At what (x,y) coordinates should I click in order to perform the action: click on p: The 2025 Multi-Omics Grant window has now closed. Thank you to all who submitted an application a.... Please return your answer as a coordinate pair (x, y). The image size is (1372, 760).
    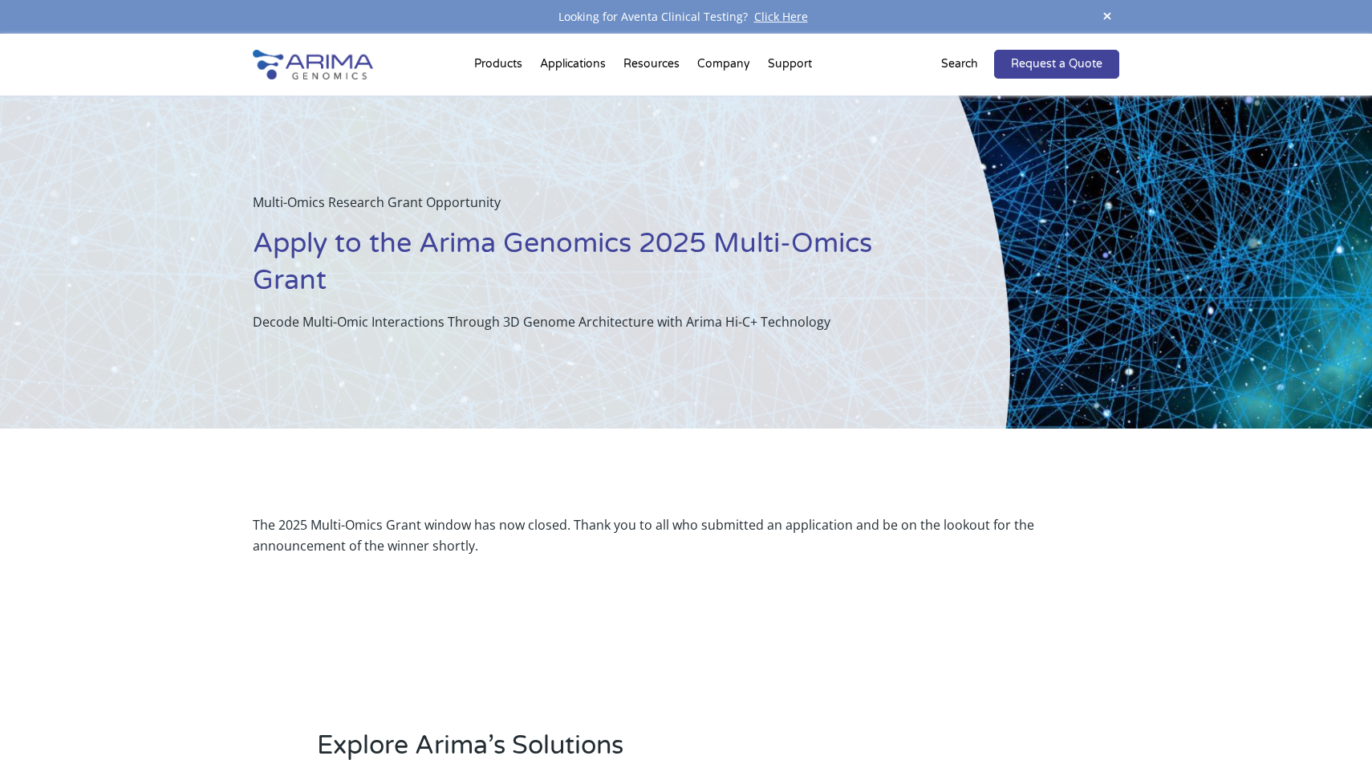
    Looking at the image, I should click on (686, 535).